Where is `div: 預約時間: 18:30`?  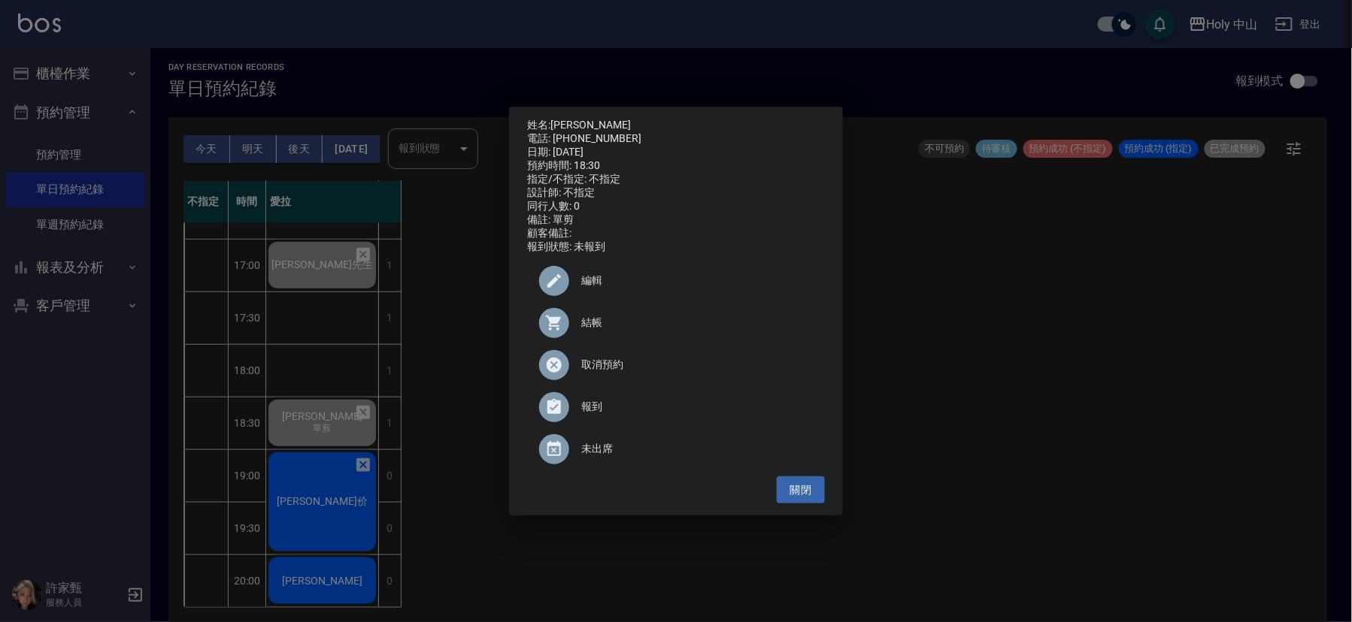
div: 預約時間: 18:30 is located at coordinates (676, 166).